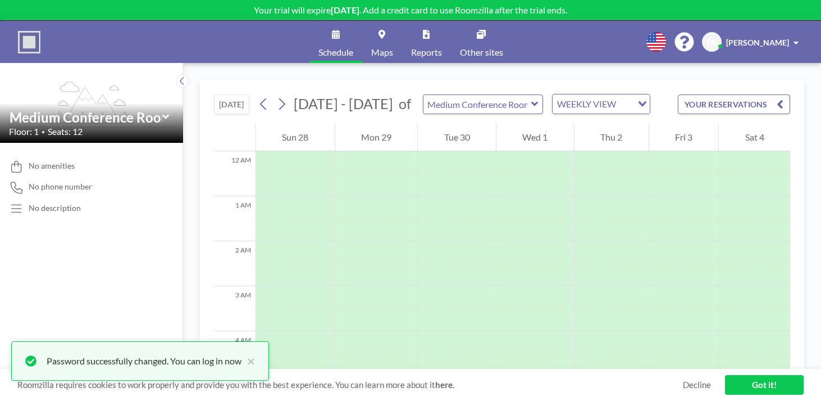 Image resolution: width=821 pixels, height=401 pixels. What do you see at coordinates (481, 52) in the screenshot?
I see `span: Other sites` at bounding box center [481, 52].